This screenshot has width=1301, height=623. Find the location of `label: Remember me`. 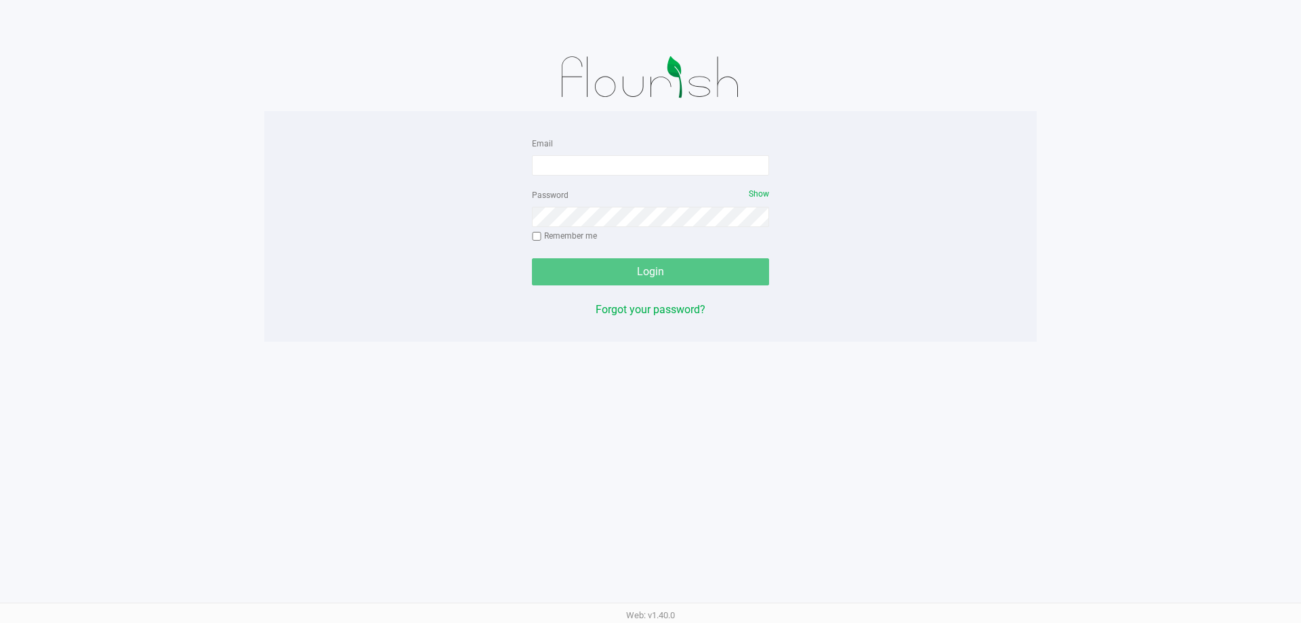

label: Remember me is located at coordinates (565, 236).